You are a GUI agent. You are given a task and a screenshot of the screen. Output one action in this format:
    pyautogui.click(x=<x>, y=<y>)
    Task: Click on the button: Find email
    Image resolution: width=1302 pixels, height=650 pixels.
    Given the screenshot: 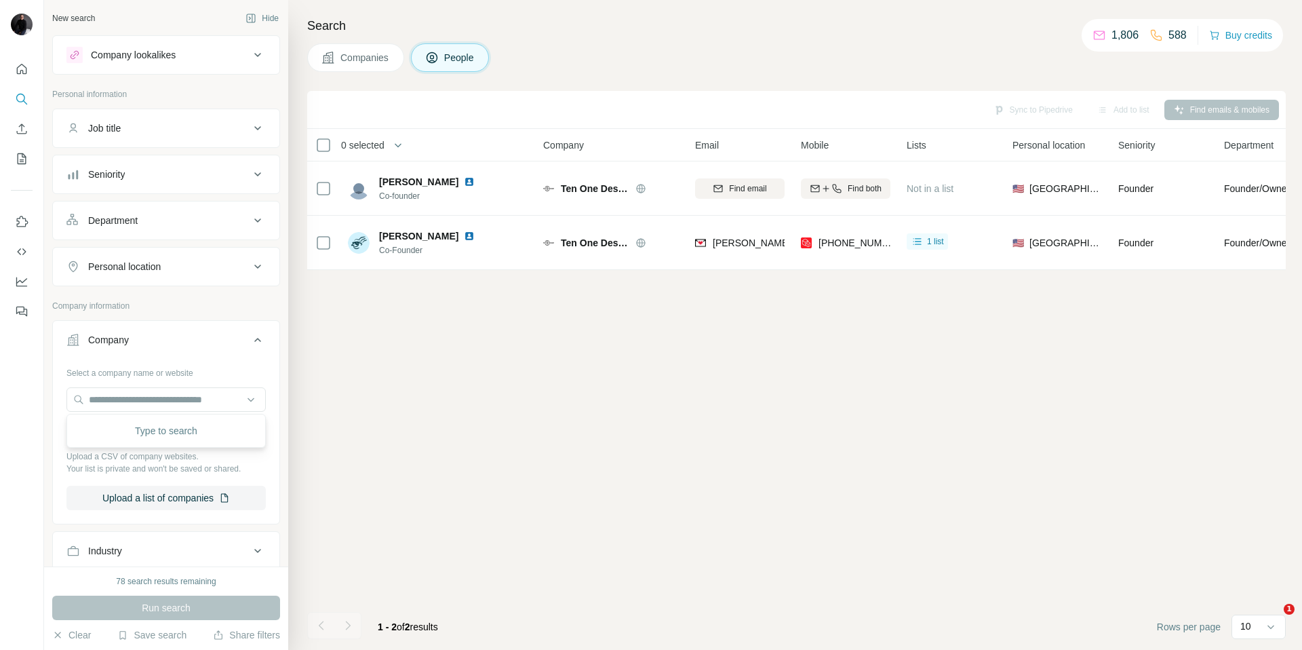 What is the action you would take?
    pyautogui.click(x=740, y=189)
    